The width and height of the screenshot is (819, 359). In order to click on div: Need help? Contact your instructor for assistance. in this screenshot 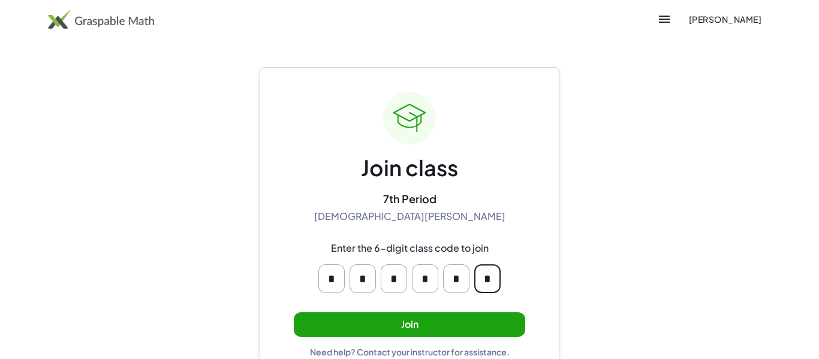, I will do `click(410, 352)`.